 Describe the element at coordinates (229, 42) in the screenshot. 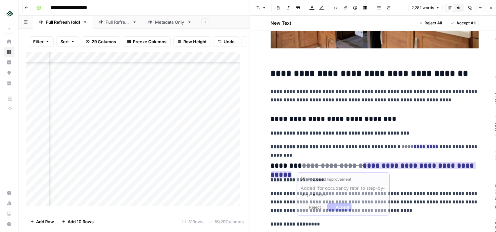

I see `span: Undo` at that location.